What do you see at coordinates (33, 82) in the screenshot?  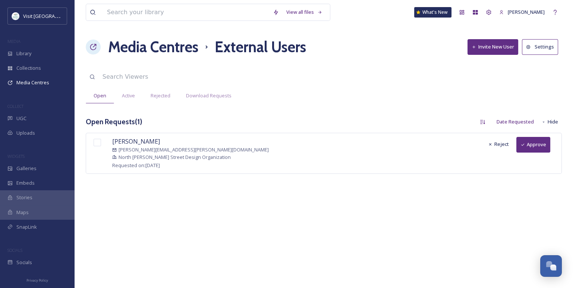 I see `span: Media Centres` at bounding box center [33, 82].